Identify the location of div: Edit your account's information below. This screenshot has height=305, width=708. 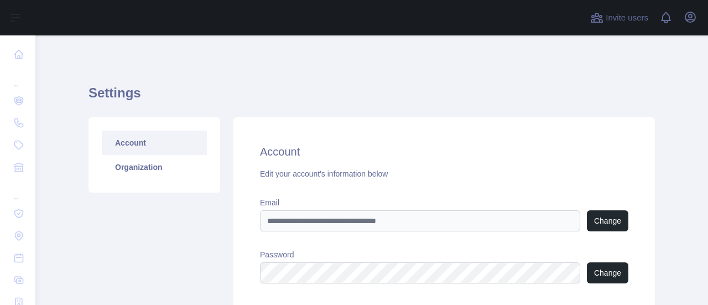
(444, 174).